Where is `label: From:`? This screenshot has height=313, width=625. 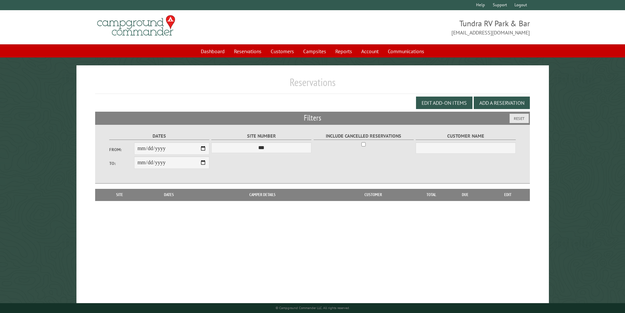
label: From: is located at coordinates (122, 149).